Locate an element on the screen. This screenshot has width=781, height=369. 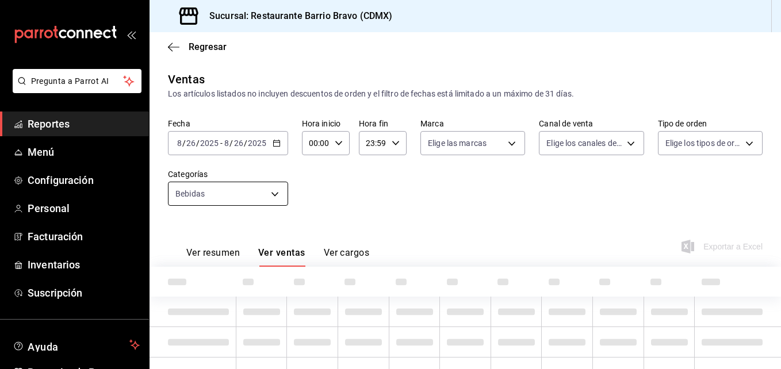
span: Elige las marcas is located at coordinates (457, 143).